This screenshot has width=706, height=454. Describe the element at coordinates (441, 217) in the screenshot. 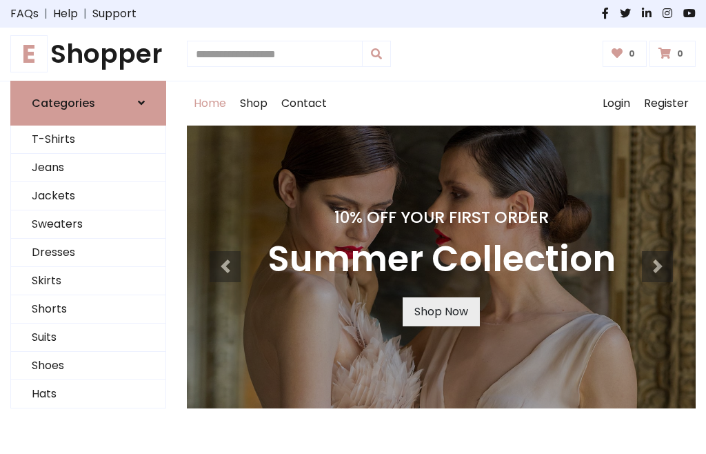

I see `h4: 10% Off Your First Order` at that location.